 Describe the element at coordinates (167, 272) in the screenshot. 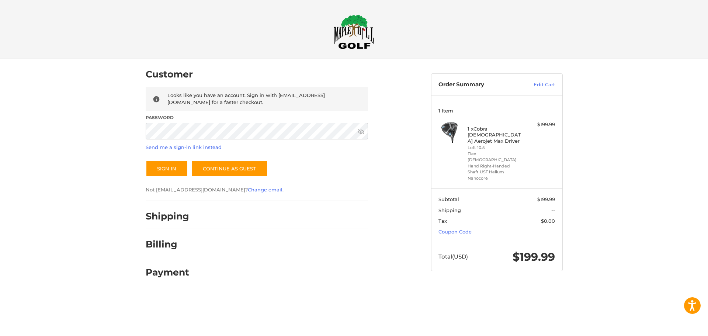

I see `h2: Payment` at that location.